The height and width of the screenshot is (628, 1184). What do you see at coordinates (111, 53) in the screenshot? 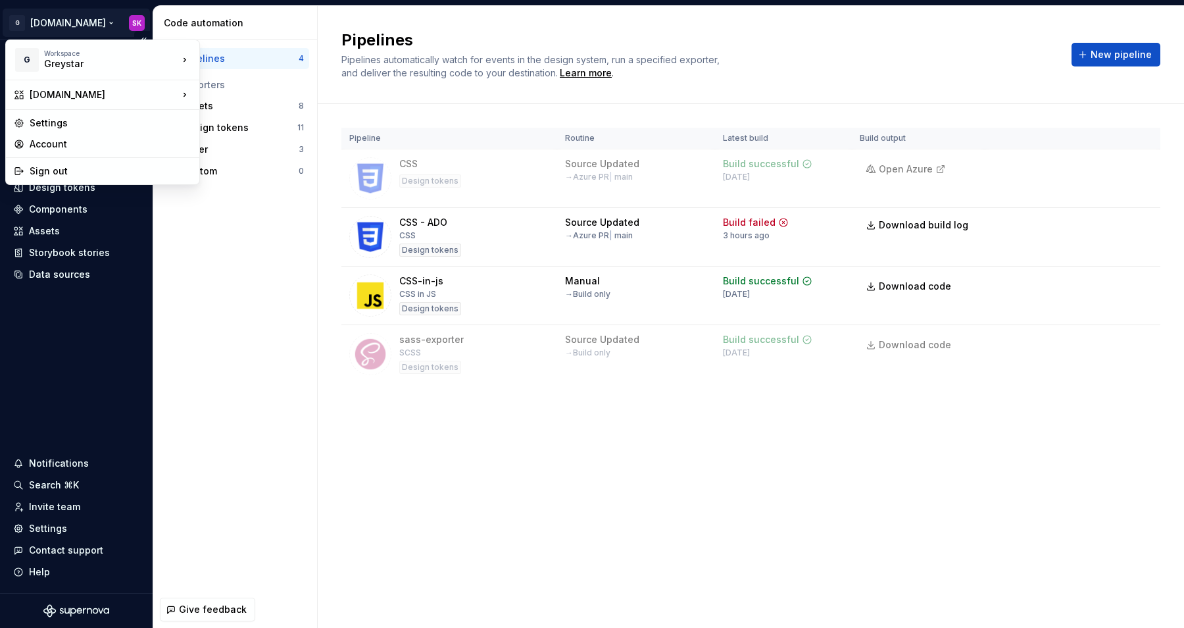
I see `div: Workspace` at bounding box center [111, 53].